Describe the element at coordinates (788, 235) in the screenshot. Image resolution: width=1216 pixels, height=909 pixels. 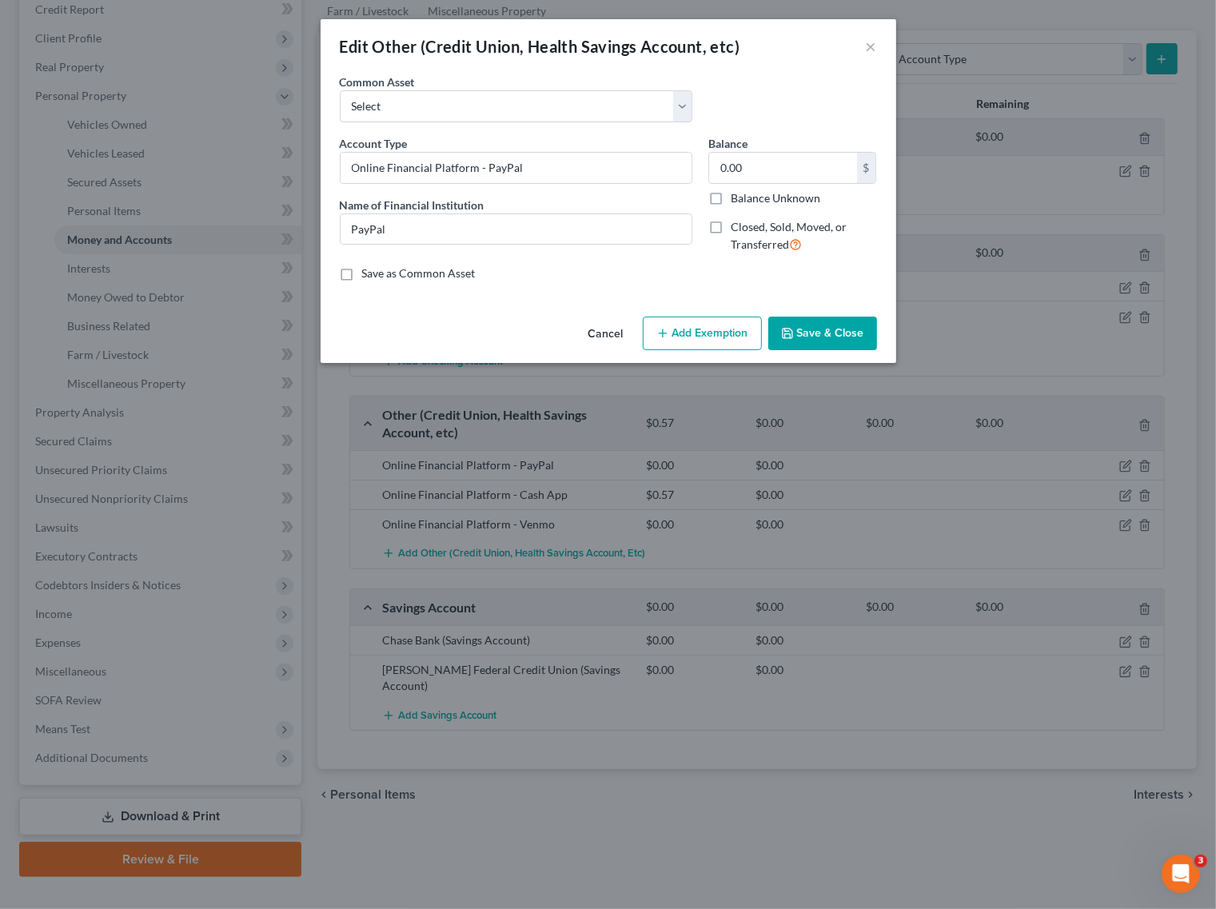
I see `span: Closed, Sold, Moved, or Transferred` at that location.